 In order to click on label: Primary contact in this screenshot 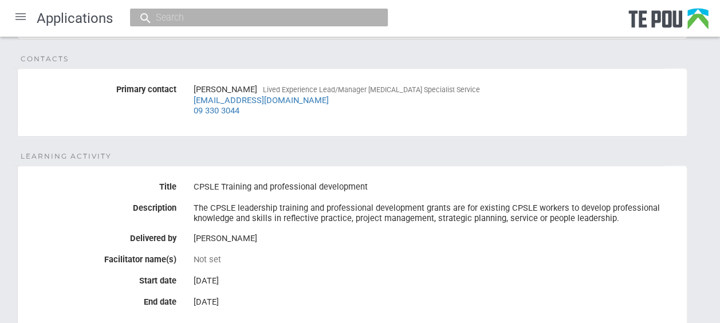, I will do `click(101, 87)`.